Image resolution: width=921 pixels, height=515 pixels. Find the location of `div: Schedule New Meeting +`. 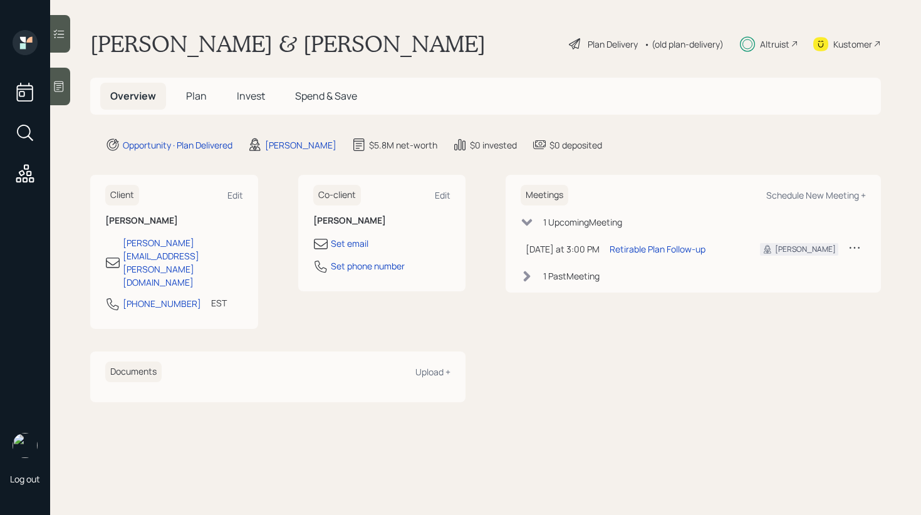

div: Schedule New Meeting + is located at coordinates (815, 195).